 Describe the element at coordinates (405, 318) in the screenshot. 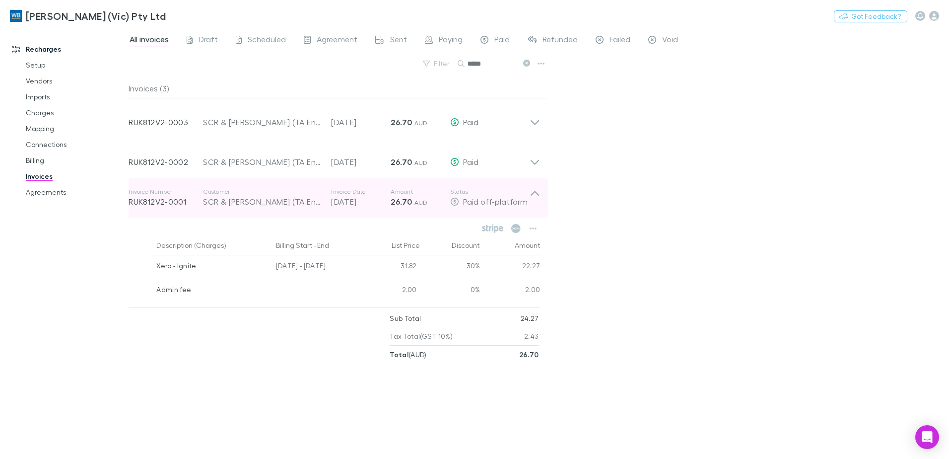

I see `p: Sub Total` at that location.